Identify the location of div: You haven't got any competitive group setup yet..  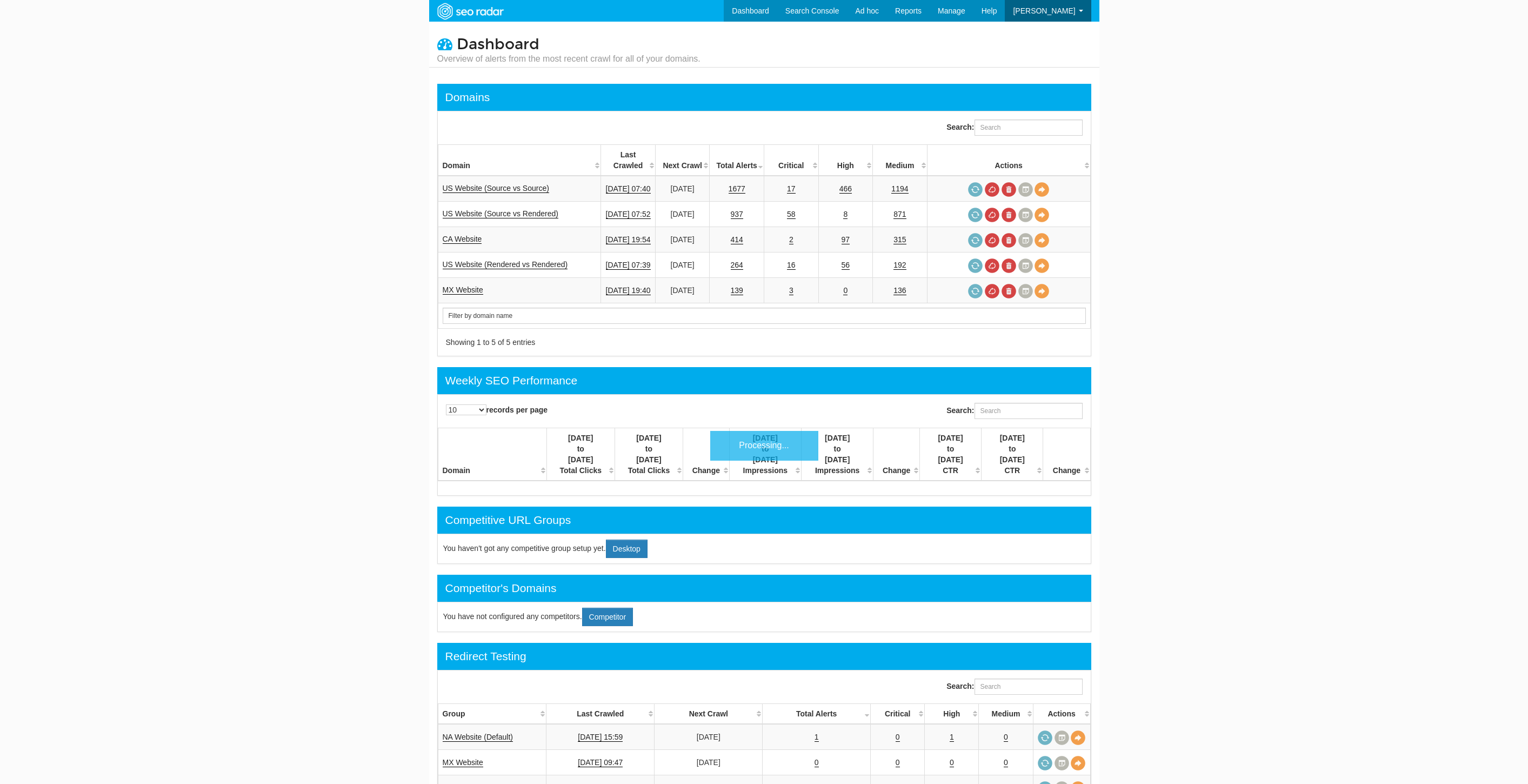
(764, 549).